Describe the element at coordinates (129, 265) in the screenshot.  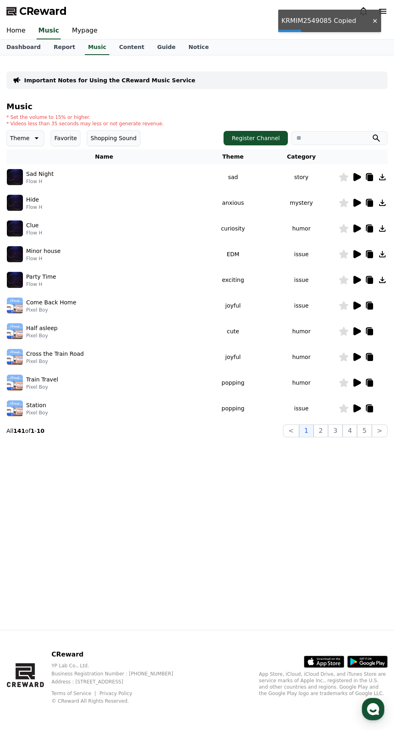
I see `a: Settings` at that location.